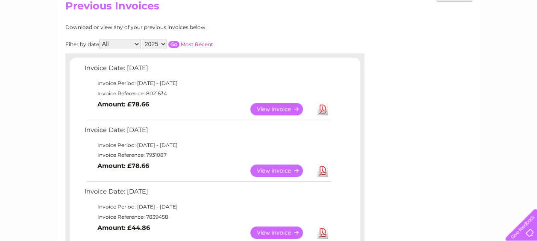  What do you see at coordinates (177, 44) in the screenshot?
I see `div: Filter by date` at bounding box center [177, 44].